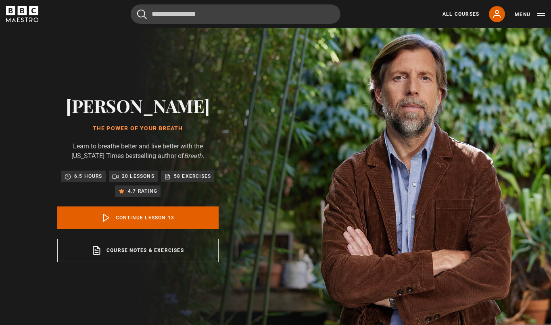  I want to click on h1: The Power of Your Breath, so click(138, 129).